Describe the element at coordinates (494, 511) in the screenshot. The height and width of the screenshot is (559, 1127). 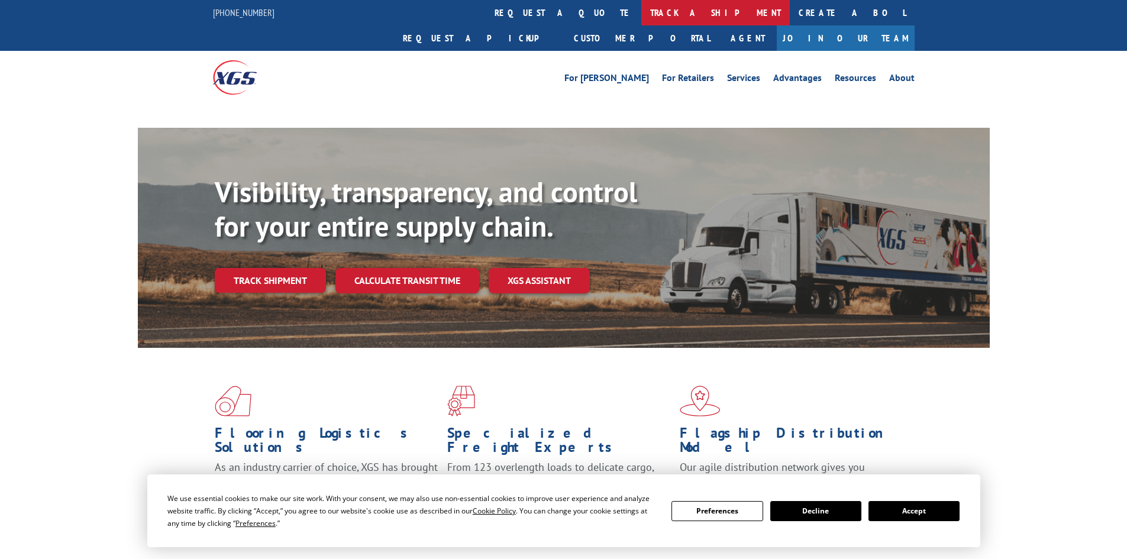
I see `span: Cookie Policy` at that location.